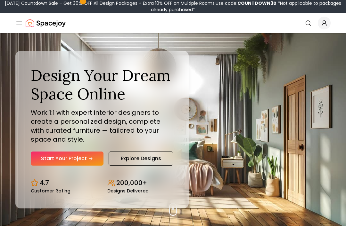 Image resolution: width=346 pixels, height=226 pixels. I want to click on p: Work 1:1 with expert interior designers to create a personalized design, complete with curated fu..., so click(102, 126).